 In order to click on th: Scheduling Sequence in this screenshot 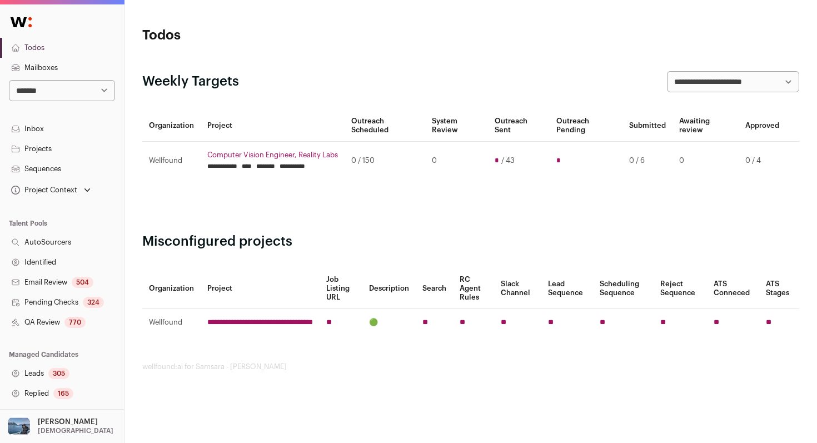, I will do `click(623, 288)`.